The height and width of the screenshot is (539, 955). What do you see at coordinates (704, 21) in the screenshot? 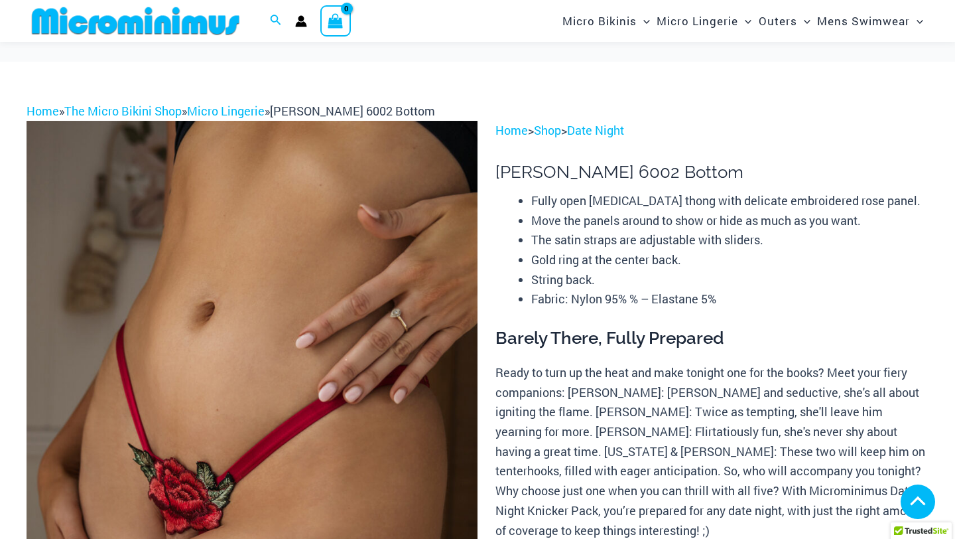
I see `a: Micro LingerieMenu ToggleMenu Toggle` at bounding box center [704, 21].